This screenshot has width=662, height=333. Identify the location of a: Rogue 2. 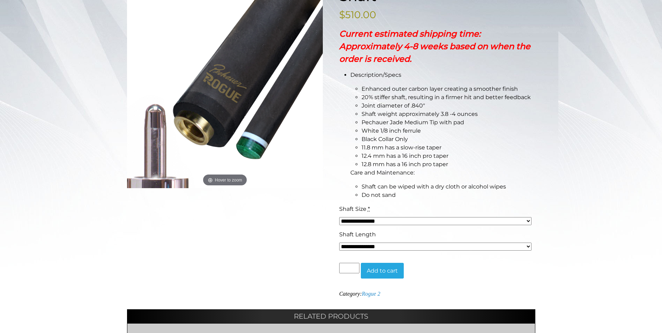
(371, 293).